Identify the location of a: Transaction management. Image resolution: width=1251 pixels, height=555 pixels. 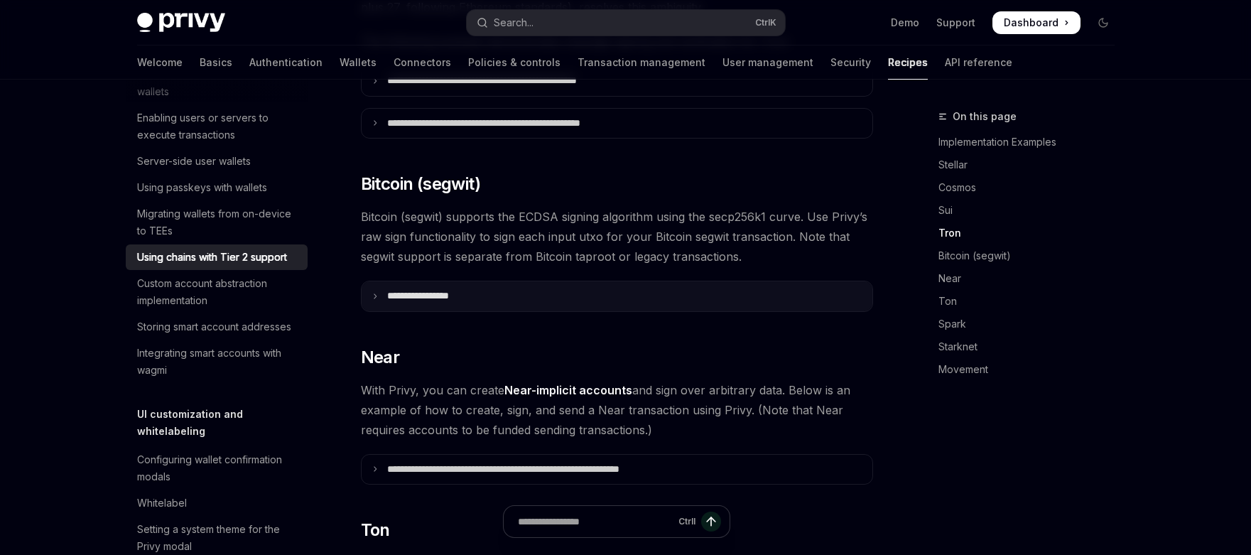
(641, 63).